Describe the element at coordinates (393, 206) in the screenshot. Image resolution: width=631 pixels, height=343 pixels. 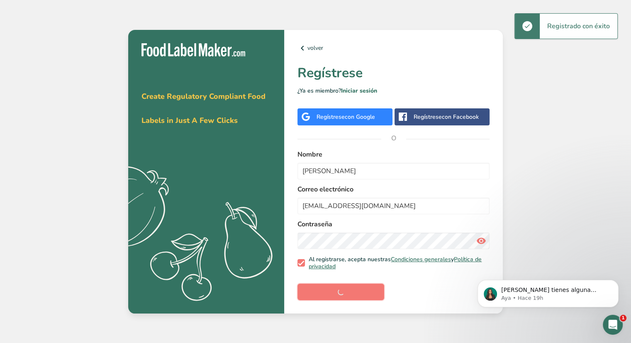
I see `input: email@example.com` at that location.